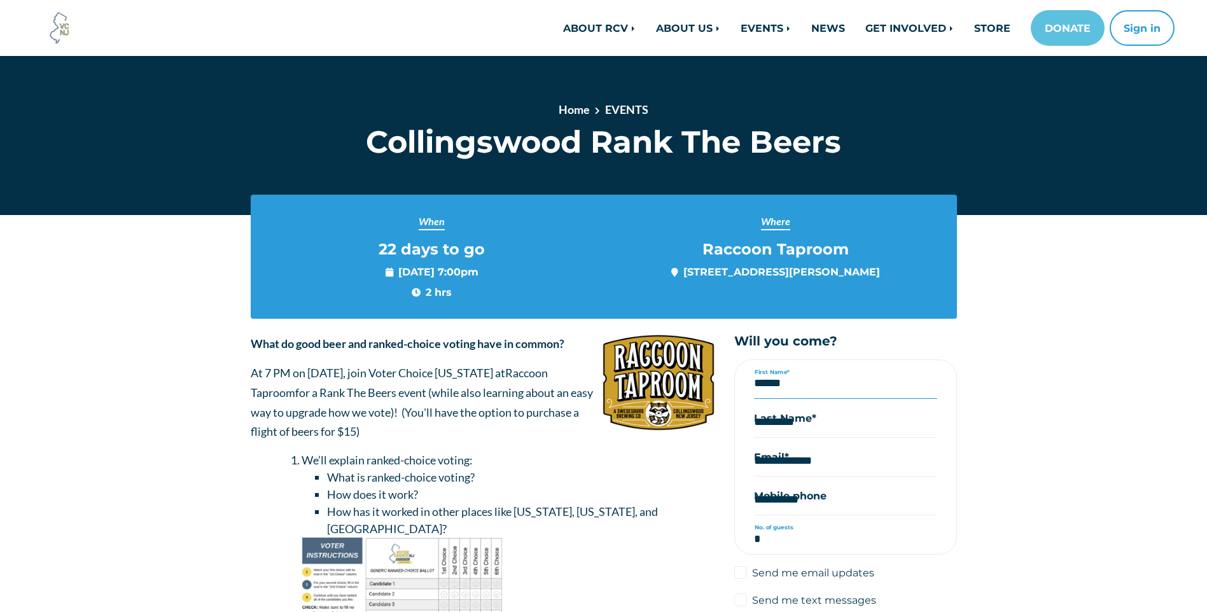 This screenshot has height=612, width=1207. Describe the element at coordinates (431, 222) in the screenshot. I see `span: When` at that location.